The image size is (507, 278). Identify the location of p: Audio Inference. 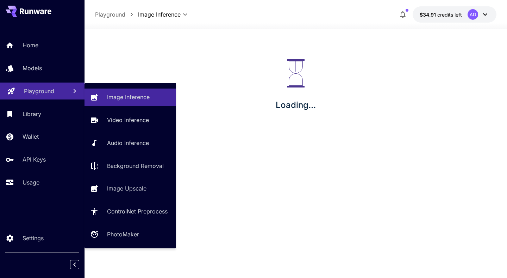
(128, 143).